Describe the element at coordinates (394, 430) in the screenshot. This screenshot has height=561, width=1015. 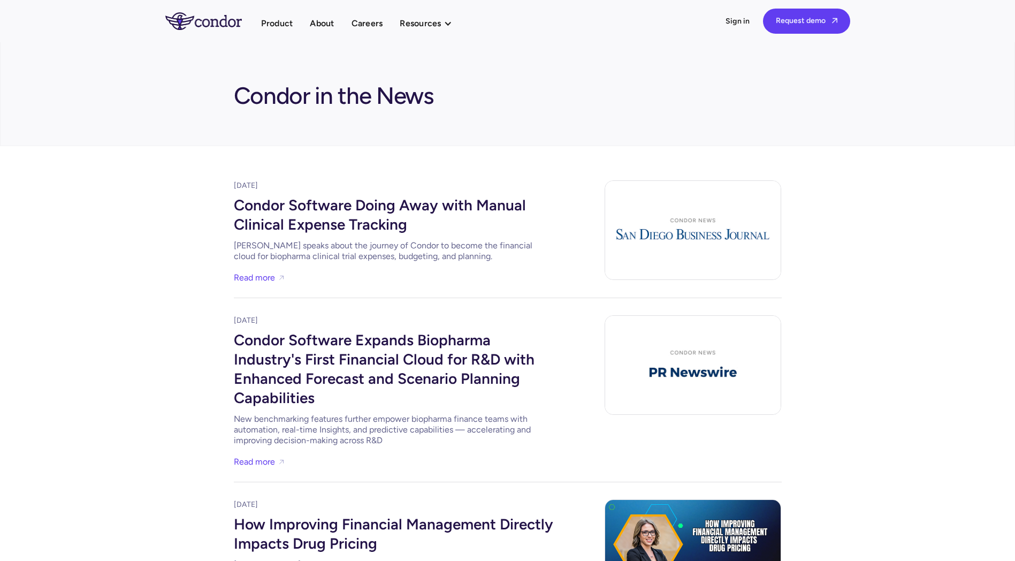
I see `div: New benchmarking features further empower biopharma finance teams with automation, real-time Insi...` at that location.